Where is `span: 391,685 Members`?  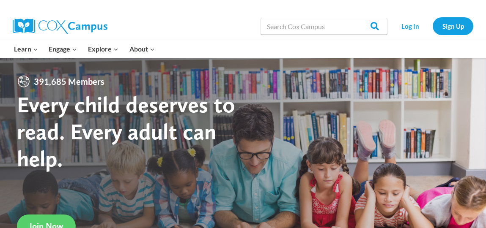 span: 391,685 Members is located at coordinates (69, 82).